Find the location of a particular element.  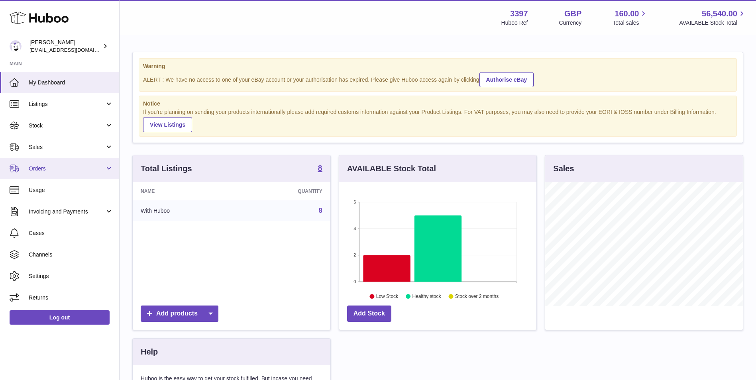

img: sales@canchema.com is located at coordinates (16, 46).